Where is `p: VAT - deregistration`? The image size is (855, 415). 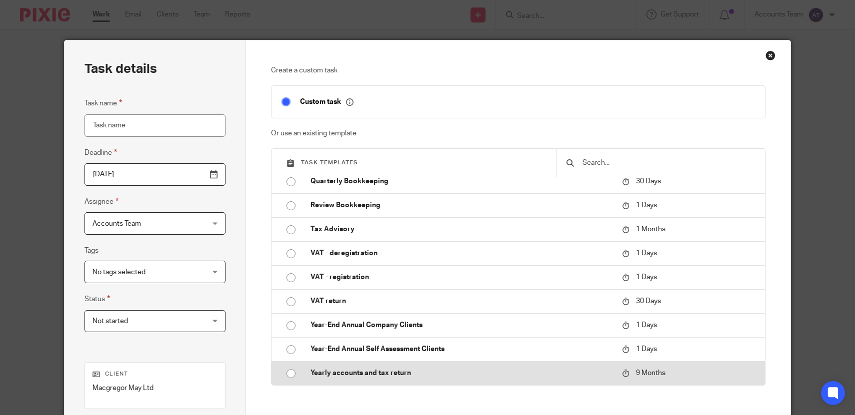
p: VAT - deregistration is located at coordinates (461, 253).